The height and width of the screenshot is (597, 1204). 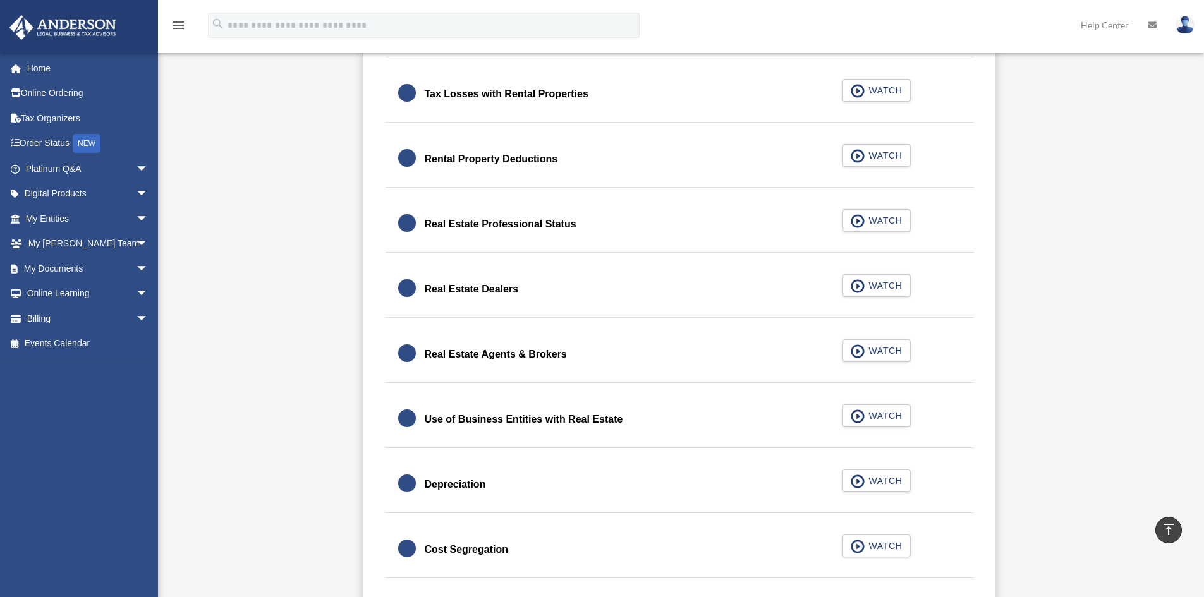 I want to click on a: Online Ordering, so click(x=88, y=94).